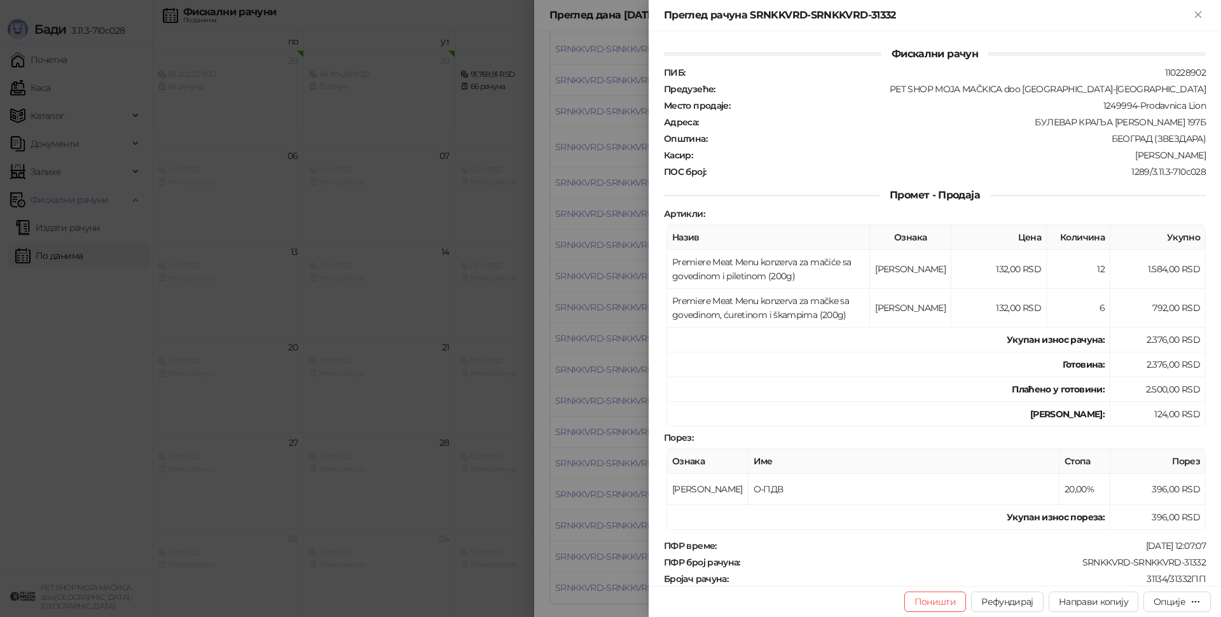 This screenshot has width=1221, height=617. Describe the element at coordinates (1177, 601) in the screenshot. I see `button: Опције` at that location.